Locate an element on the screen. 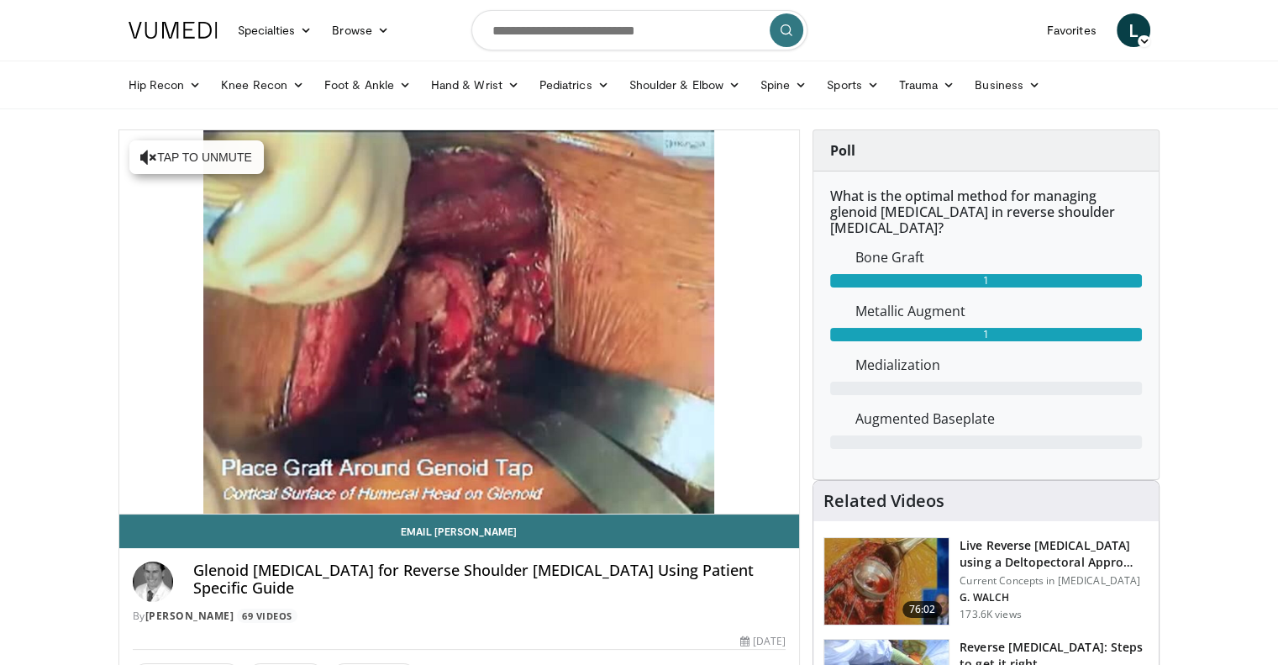 This screenshot has height=665, width=1278. img: VuMedi Logo is located at coordinates (173, 30).